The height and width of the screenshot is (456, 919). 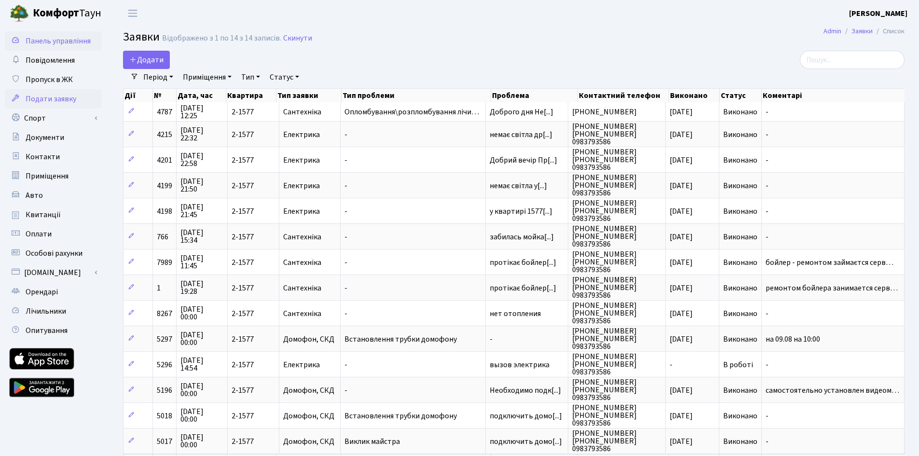 What do you see at coordinates (53, 80) in the screenshot?
I see `a: Пропуск в ЖК` at bounding box center [53, 80].